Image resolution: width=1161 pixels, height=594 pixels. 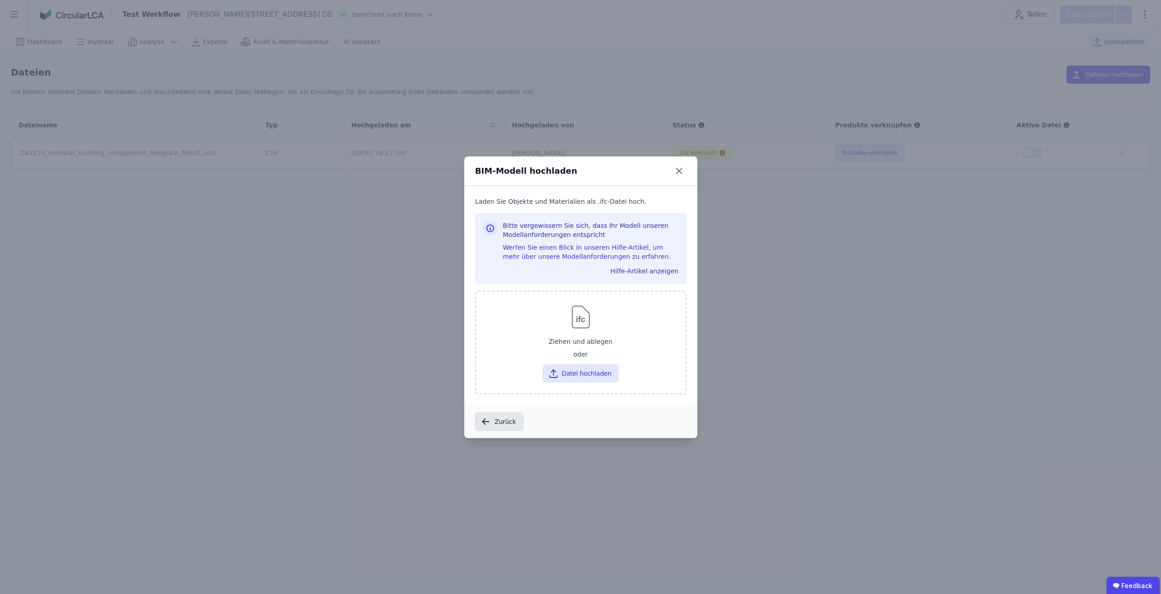 What do you see at coordinates (591, 232) in the screenshot?
I see `h3: Bitte vergewissern Sie sich, dass Ihr Modell unseren Modellanforderungen entspricht` at bounding box center [591, 232].